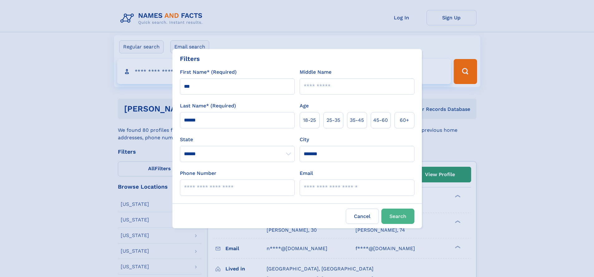  What do you see at coordinates (198, 173) in the screenshot?
I see `label: Phone Number` at bounding box center [198, 173].